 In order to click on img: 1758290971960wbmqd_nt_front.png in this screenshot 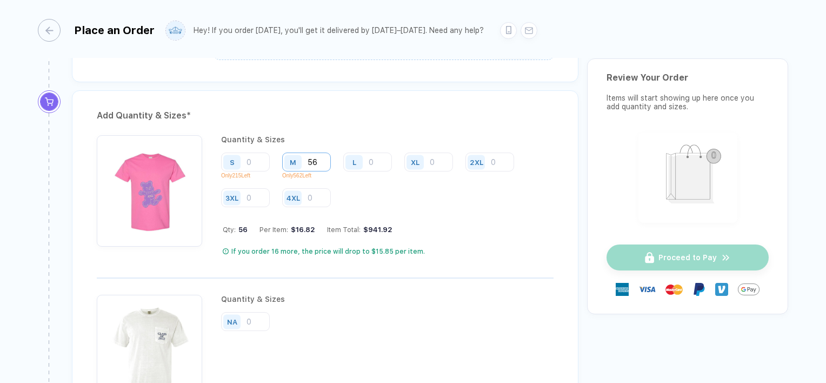, I will do `click(149, 188)`.